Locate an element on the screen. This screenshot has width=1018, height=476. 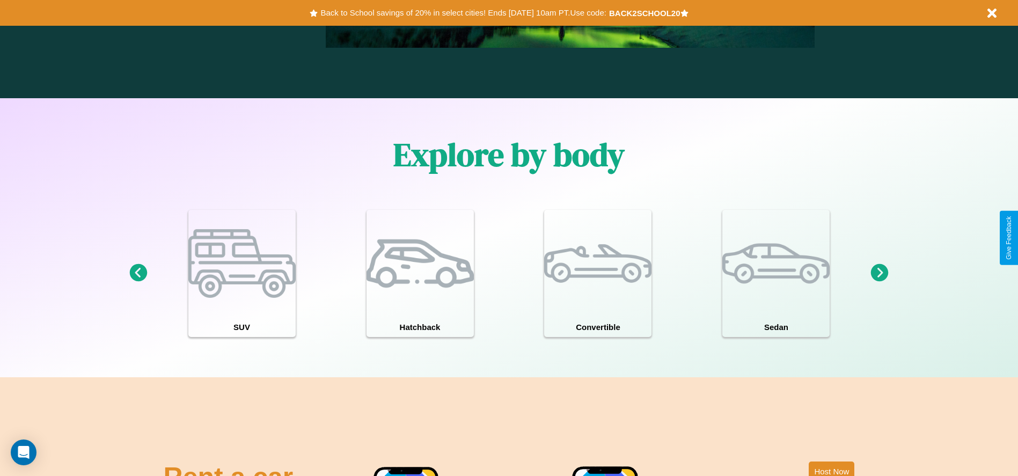
h4: Convertible is located at coordinates (598, 327).